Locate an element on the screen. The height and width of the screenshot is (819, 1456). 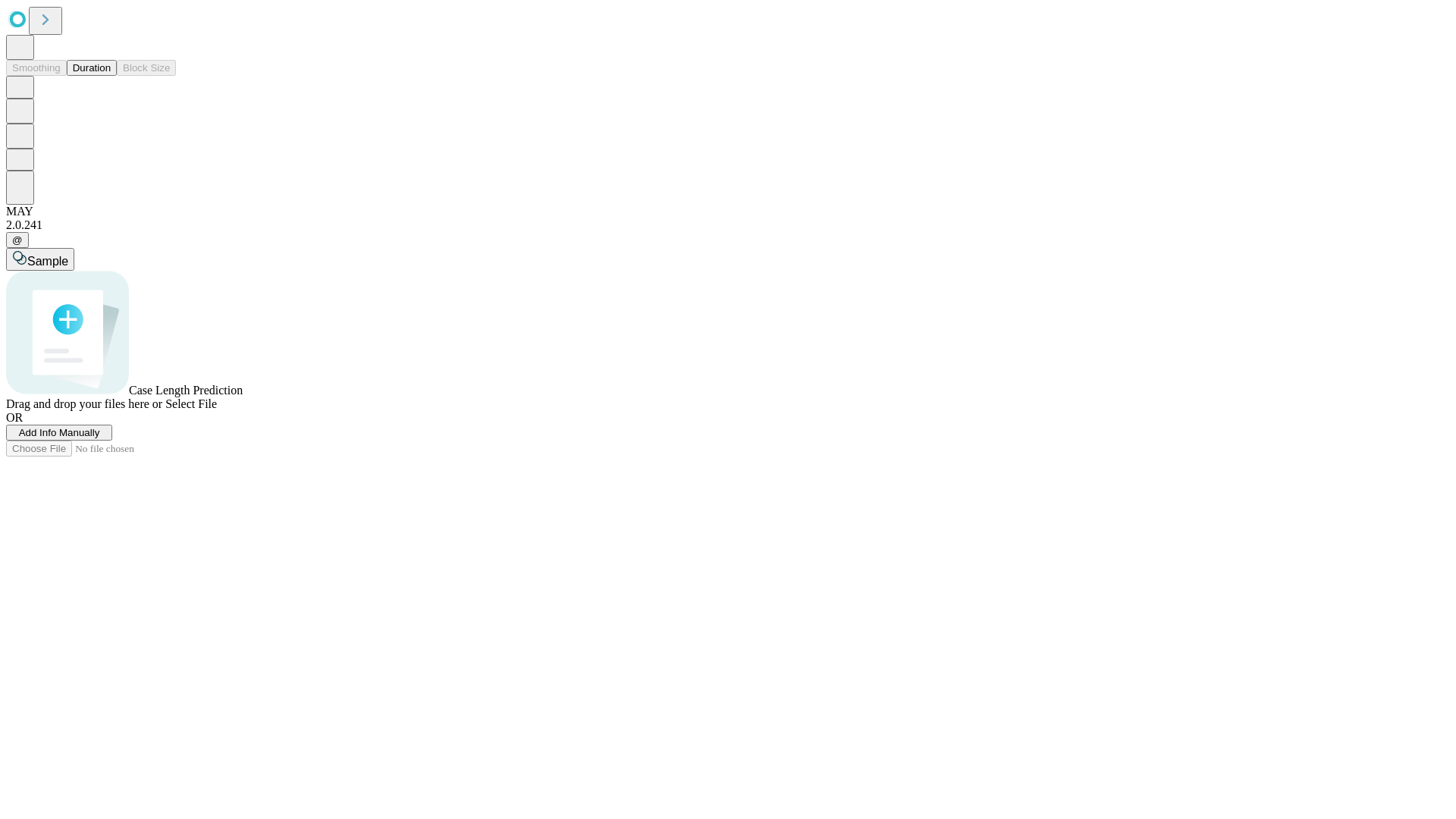
div: 2.0.241 is located at coordinates (728, 225).